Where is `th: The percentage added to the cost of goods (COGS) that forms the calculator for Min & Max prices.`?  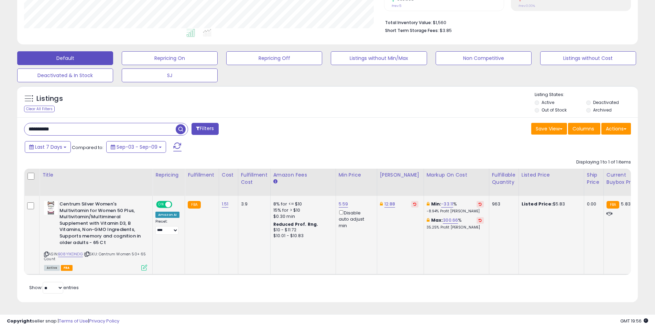
th: The percentage added to the cost of goods (COGS) that forms the calculator for Min & Max prices. is located at coordinates (456, 182).